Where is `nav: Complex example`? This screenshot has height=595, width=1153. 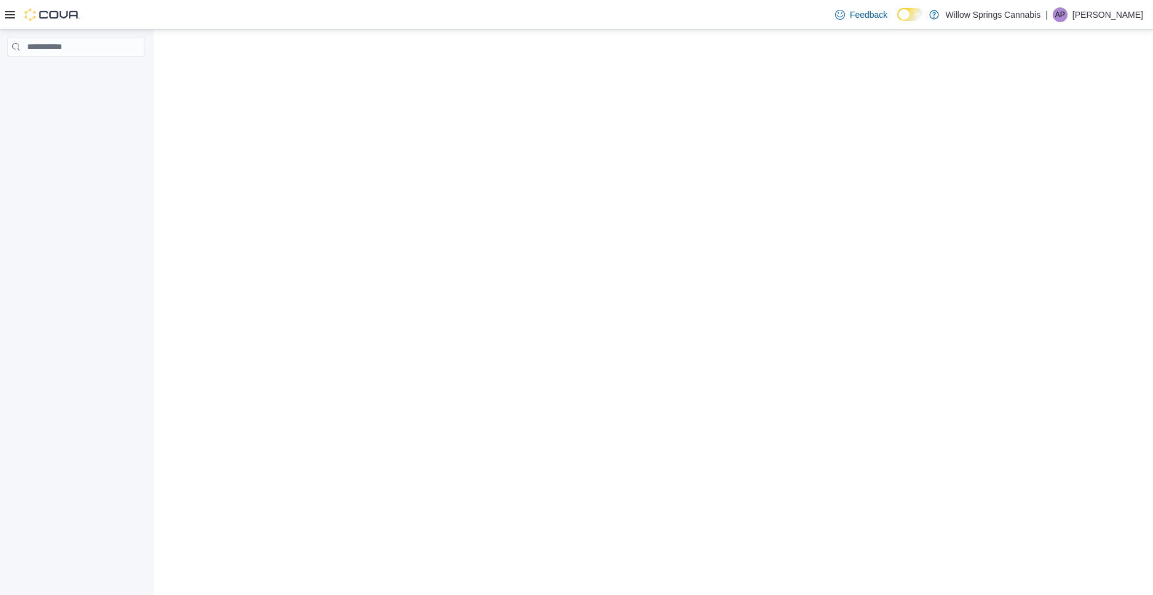 nav: Complex example is located at coordinates (76, 74).